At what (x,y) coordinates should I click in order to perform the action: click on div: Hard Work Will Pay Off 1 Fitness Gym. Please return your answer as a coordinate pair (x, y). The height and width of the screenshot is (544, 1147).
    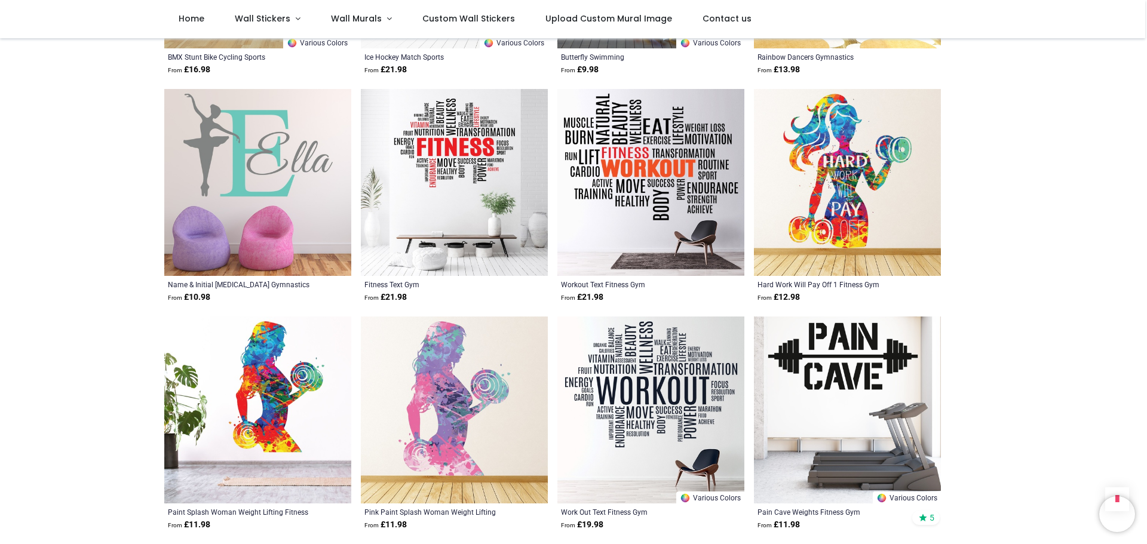
    Looking at the image, I should click on (829, 284).